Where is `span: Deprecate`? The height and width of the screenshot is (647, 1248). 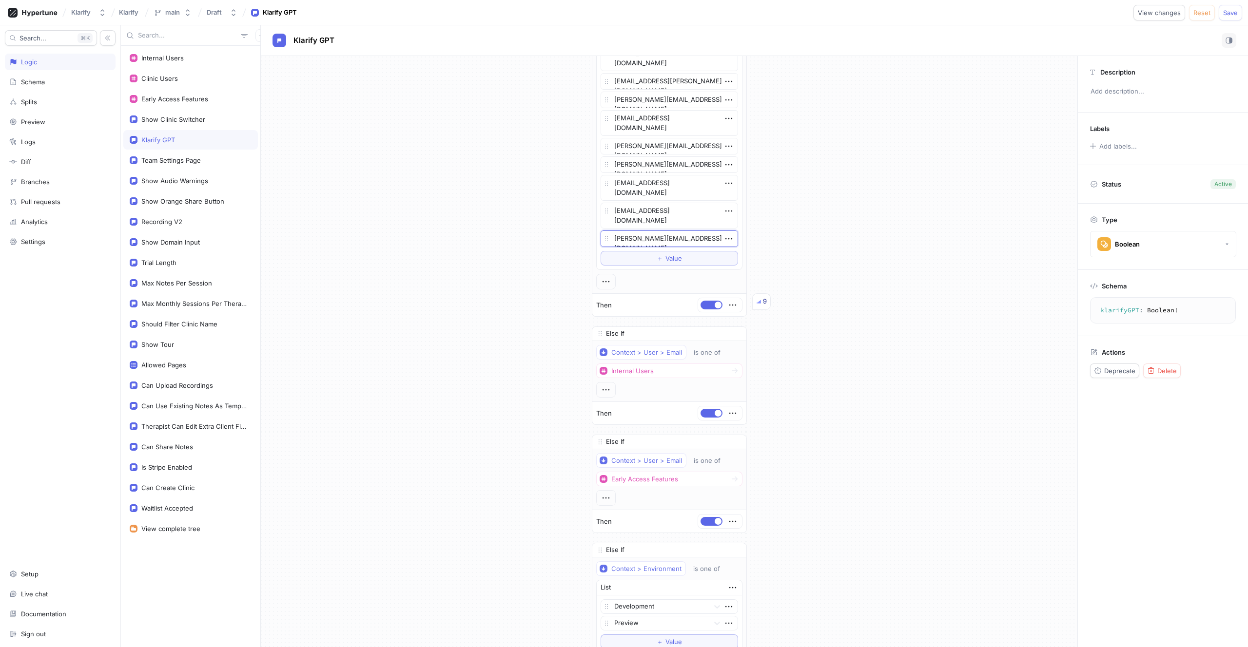 span: Deprecate is located at coordinates (1120, 371).